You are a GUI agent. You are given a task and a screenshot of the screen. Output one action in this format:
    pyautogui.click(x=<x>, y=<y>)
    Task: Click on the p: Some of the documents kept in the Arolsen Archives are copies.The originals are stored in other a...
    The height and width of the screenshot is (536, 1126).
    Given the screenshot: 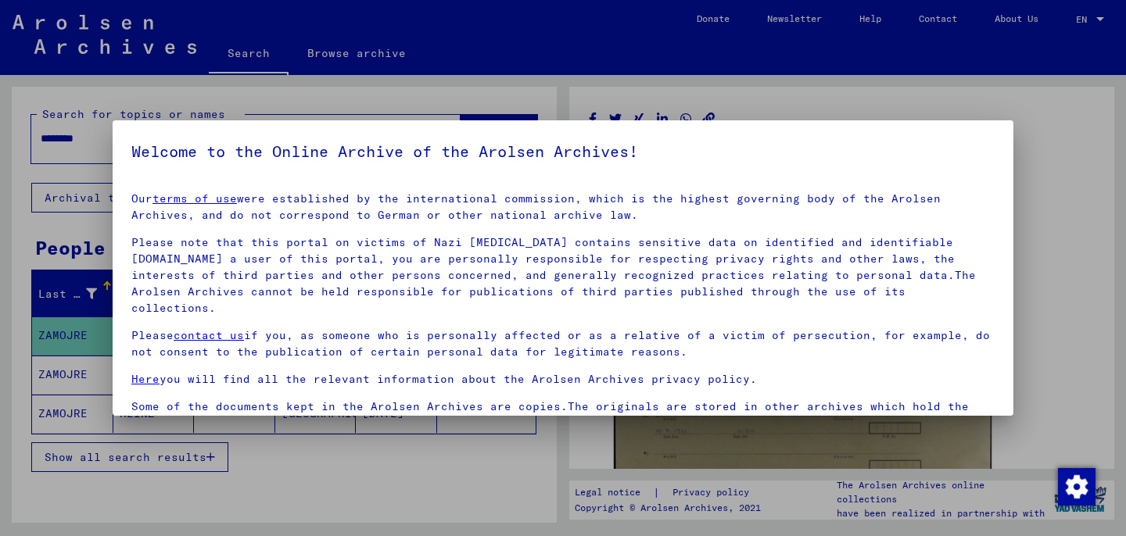 What is the action you would take?
    pyautogui.click(x=563, y=423)
    